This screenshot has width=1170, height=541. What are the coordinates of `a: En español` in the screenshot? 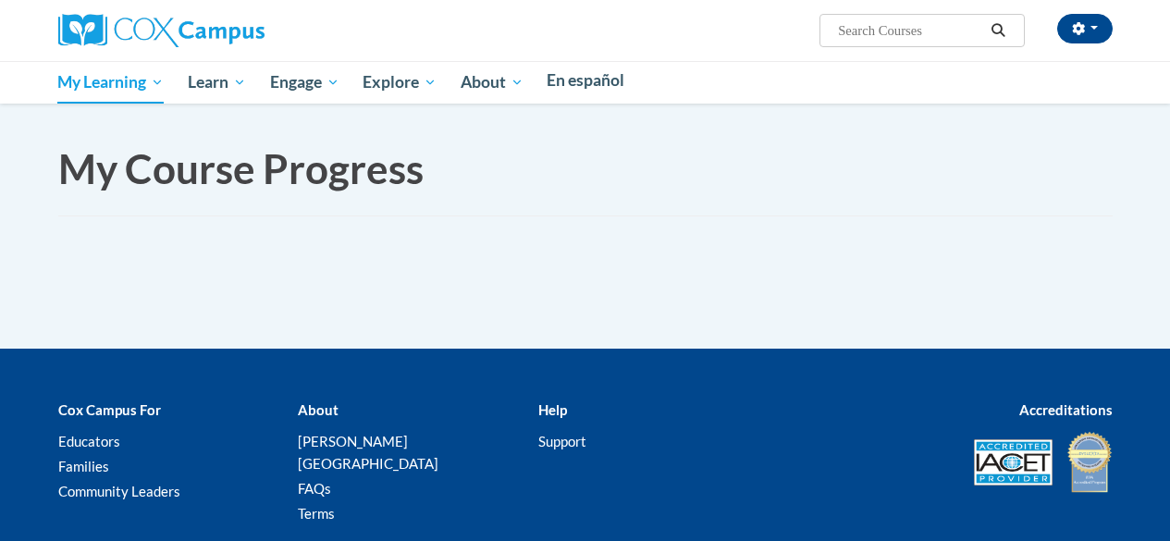 It's located at (586, 80).